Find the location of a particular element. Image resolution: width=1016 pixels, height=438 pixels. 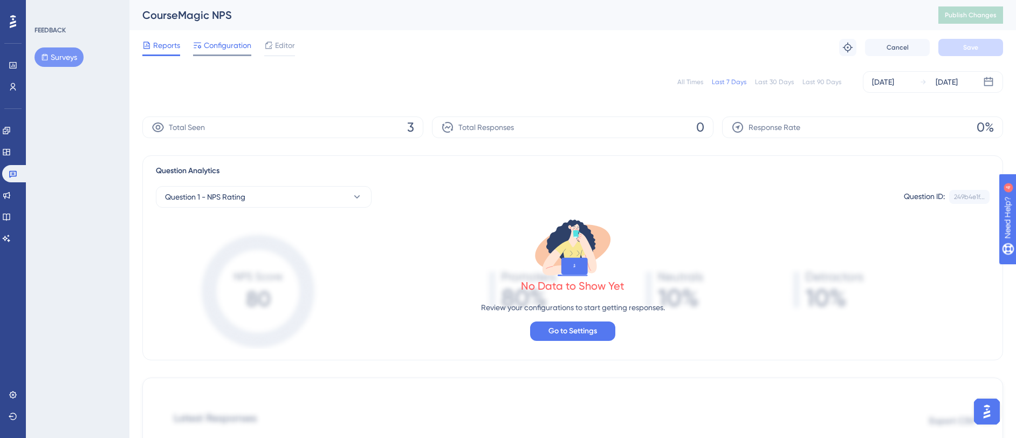

div: No Data to Show Yet is located at coordinates (573, 286).